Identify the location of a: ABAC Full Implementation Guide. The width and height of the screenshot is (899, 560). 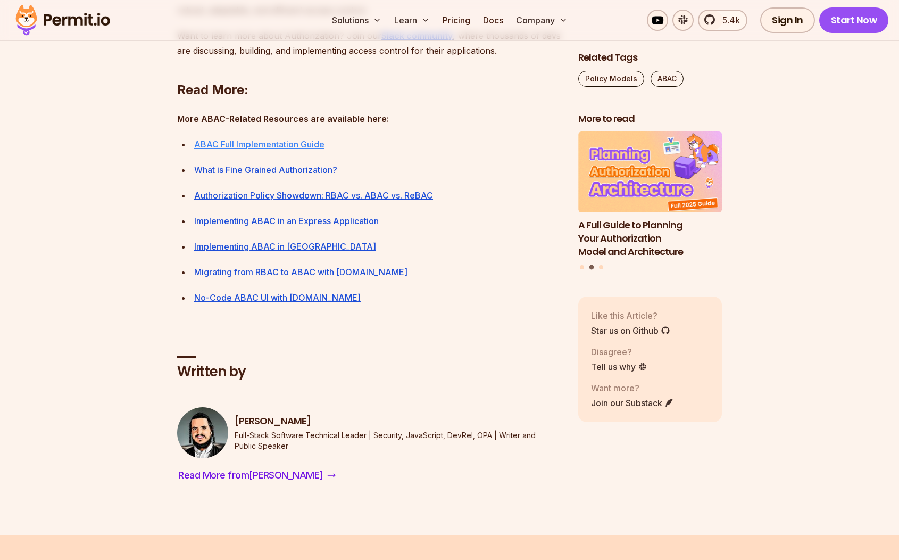
(259, 144).